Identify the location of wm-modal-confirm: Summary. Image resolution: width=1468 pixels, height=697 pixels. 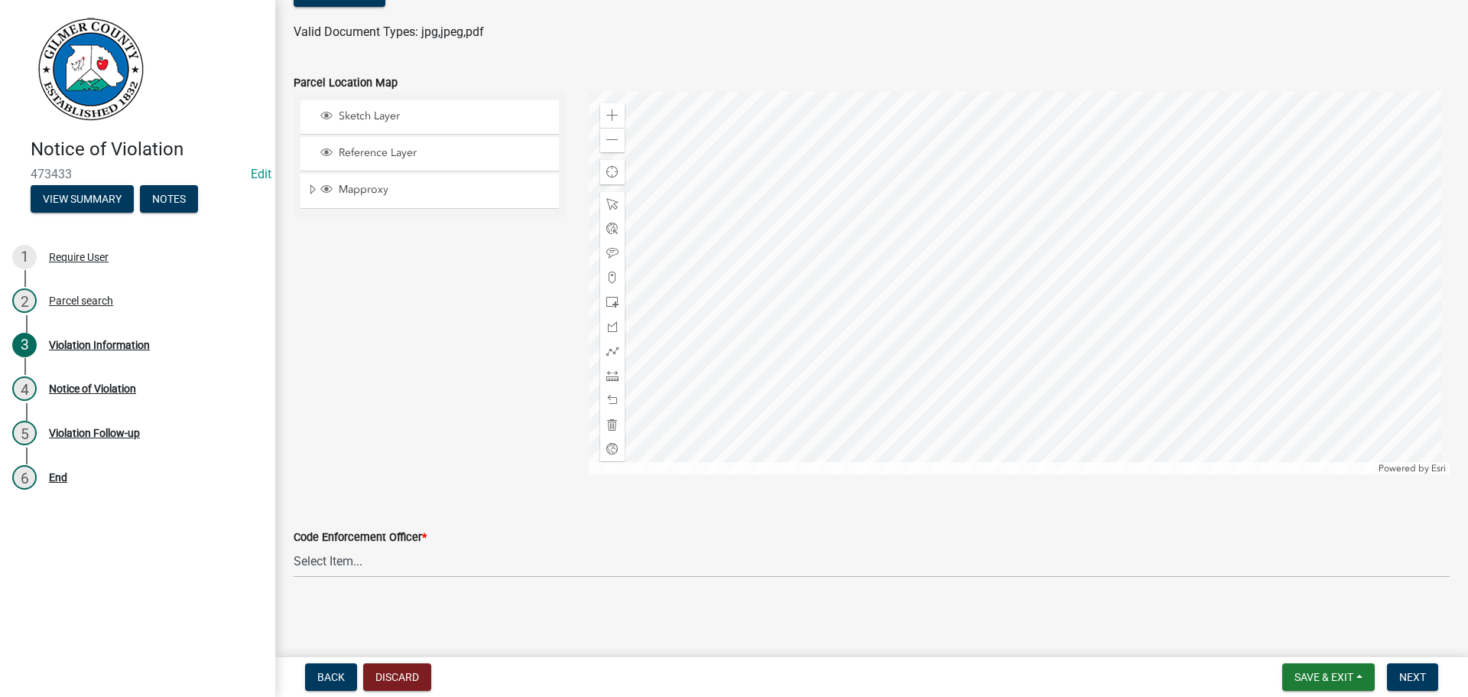
(82, 200).